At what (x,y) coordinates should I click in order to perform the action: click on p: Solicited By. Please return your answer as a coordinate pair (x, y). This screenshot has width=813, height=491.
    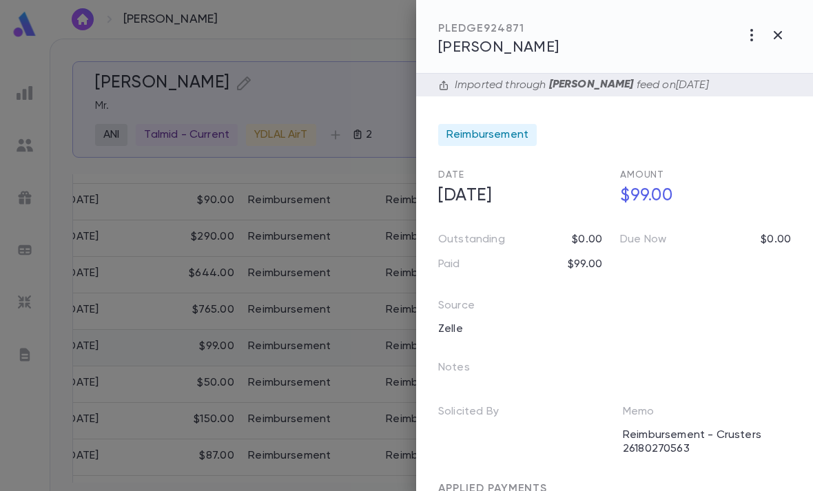
    Looking at the image, I should click on (479, 415).